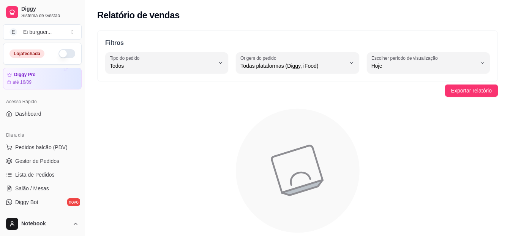 This screenshot has width=510, height=236. I want to click on span: Exportar relatório, so click(472, 90).